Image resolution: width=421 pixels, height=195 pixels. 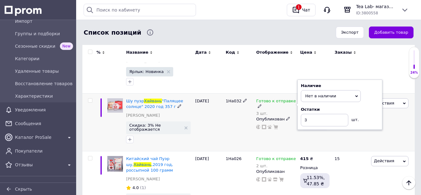 I want to click on span: ,2019 год, россыпной 100 грамм, so click(x=150, y=167).